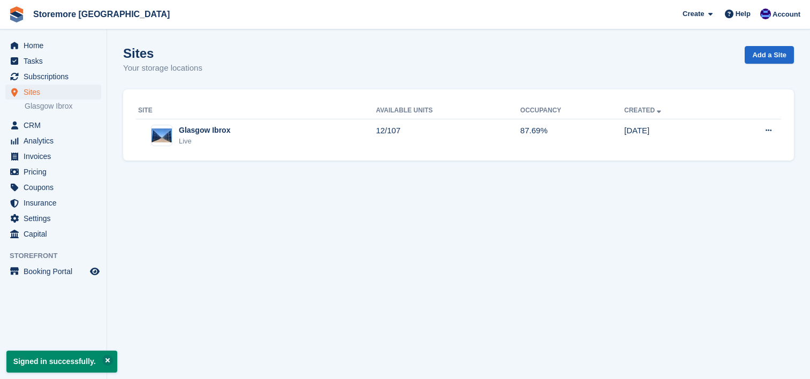 Image resolution: width=810 pixels, height=379 pixels. What do you see at coordinates (62, 361) in the screenshot?
I see `p: Signed in successfully.` at bounding box center [62, 361].